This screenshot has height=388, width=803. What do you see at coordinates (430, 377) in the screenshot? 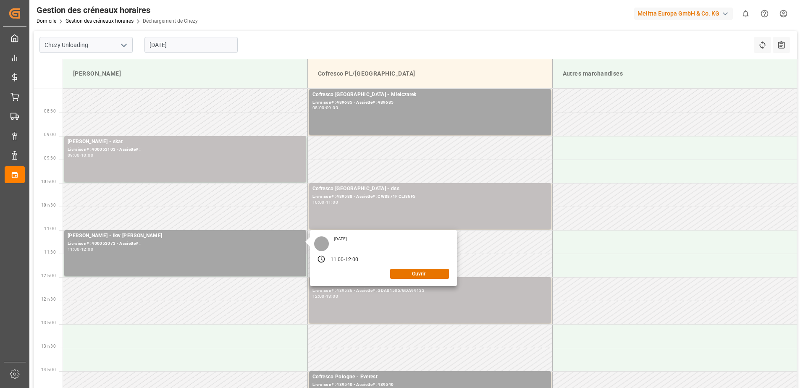
I see `div: Cofresco Pologne - Everest` at bounding box center [430, 377].